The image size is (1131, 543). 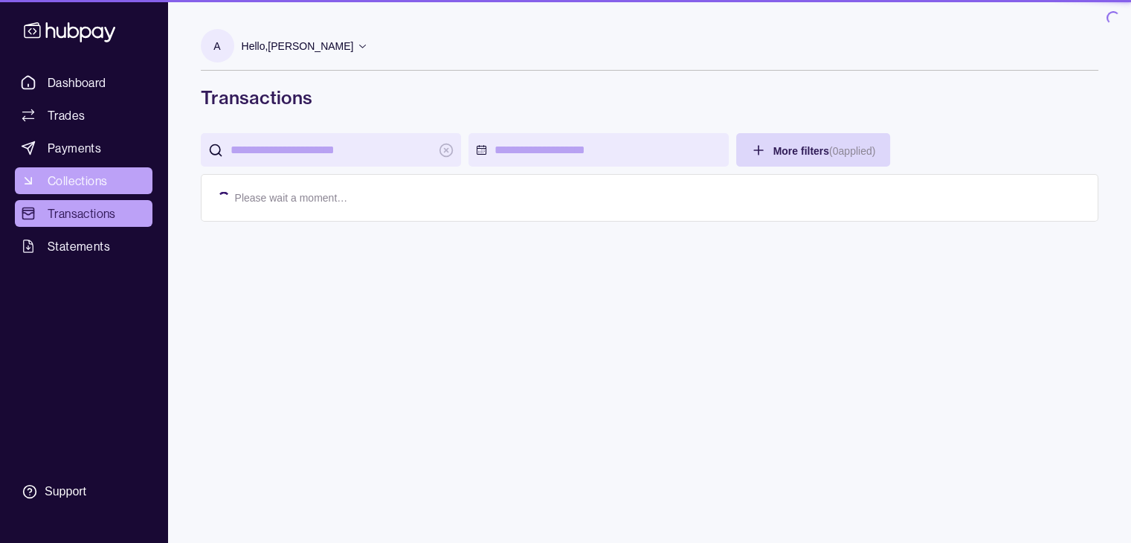 I want to click on a: Collections, so click(x=83, y=181).